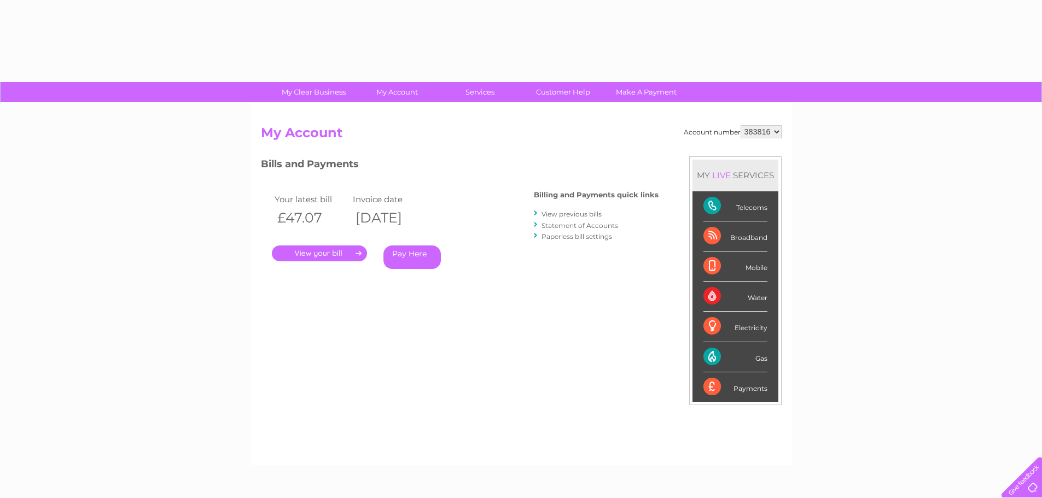 Image resolution: width=1042 pixels, height=498 pixels. What do you see at coordinates (459, 166) in the screenshot?
I see `h3: Bills and Payments` at bounding box center [459, 166].